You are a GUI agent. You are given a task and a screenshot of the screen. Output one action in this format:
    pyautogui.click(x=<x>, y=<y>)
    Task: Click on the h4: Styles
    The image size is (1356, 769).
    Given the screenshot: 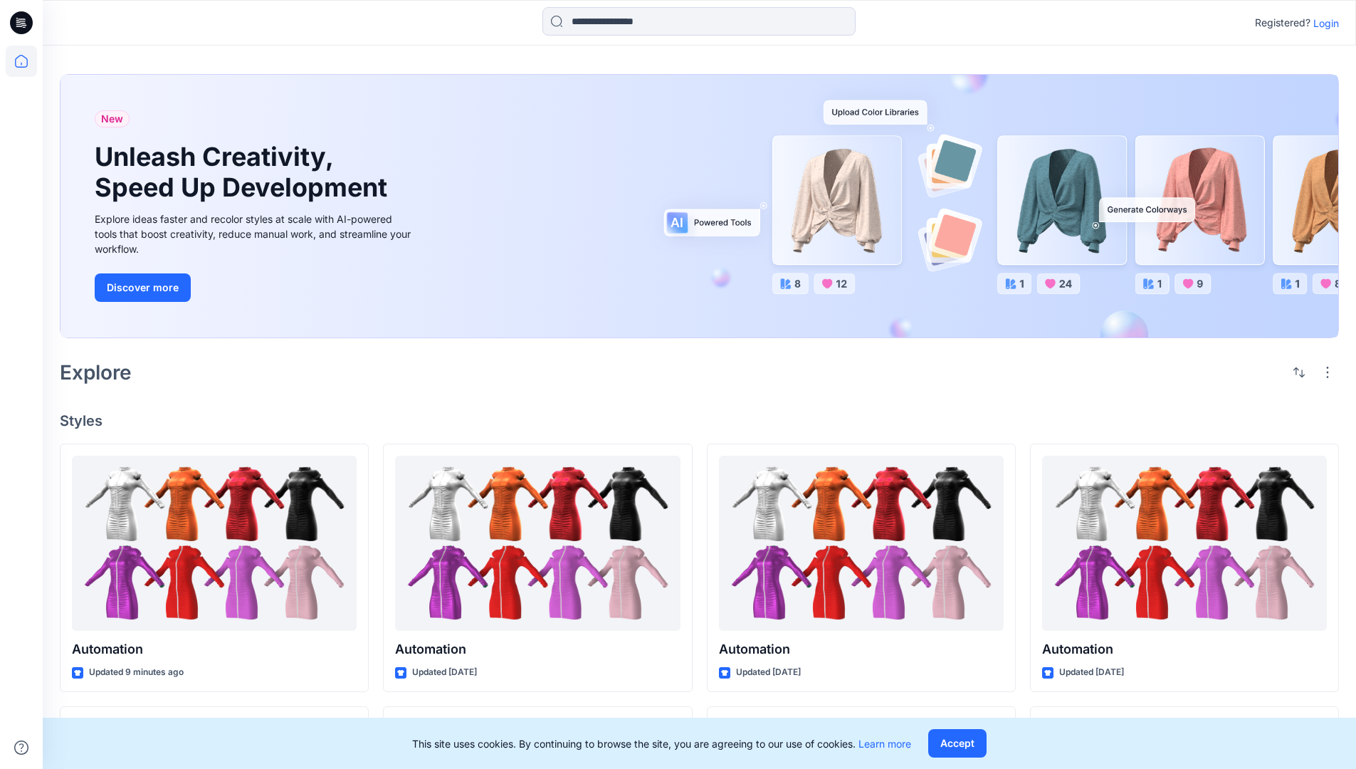 What is the action you would take?
    pyautogui.click(x=699, y=421)
    